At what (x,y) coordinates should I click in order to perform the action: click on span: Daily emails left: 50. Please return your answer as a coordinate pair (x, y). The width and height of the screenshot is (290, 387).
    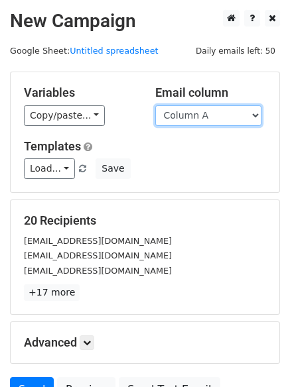
    Looking at the image, I should click on (235, 51).